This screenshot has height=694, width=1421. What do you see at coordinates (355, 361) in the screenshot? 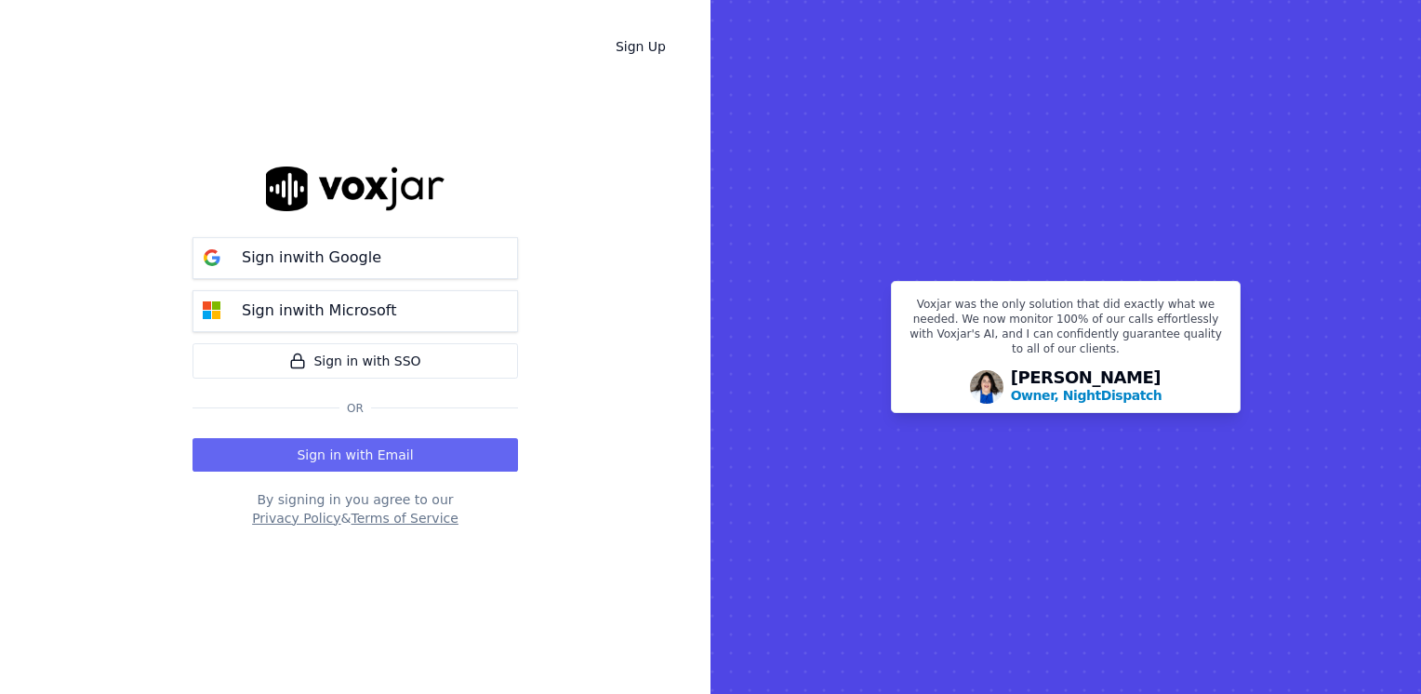
I see `a: Sign in with SSO` at bounding box center [355, 361].